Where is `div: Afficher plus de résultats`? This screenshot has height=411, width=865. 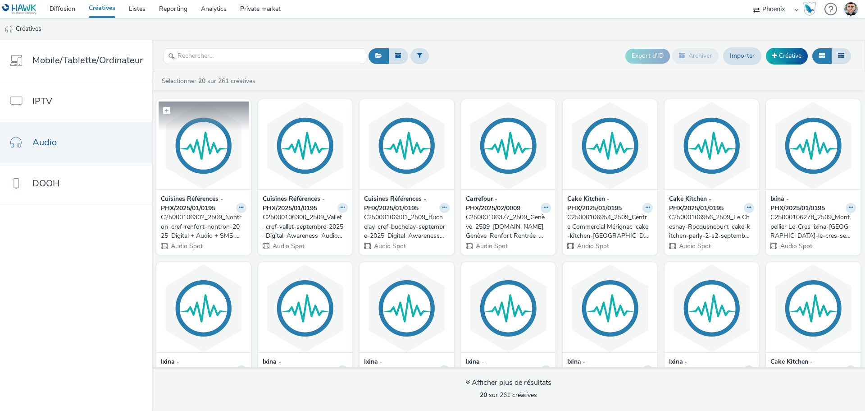 div: Afficher plus de résultats is located at coordinates (508, 382).